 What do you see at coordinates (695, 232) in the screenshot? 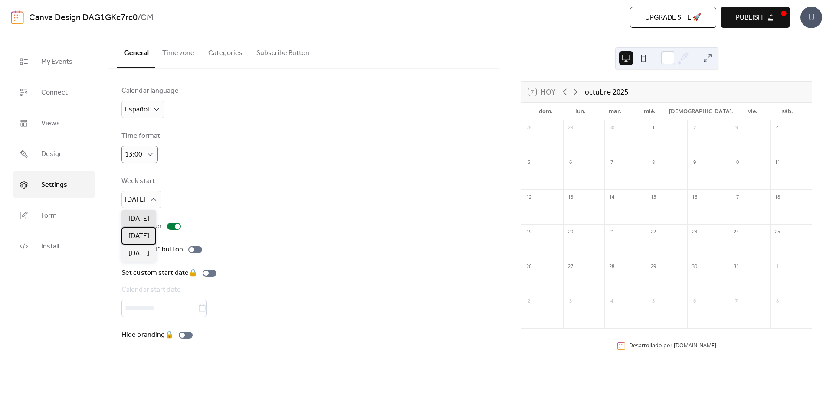
I see `div: 23` at bounding box center [695, 232].